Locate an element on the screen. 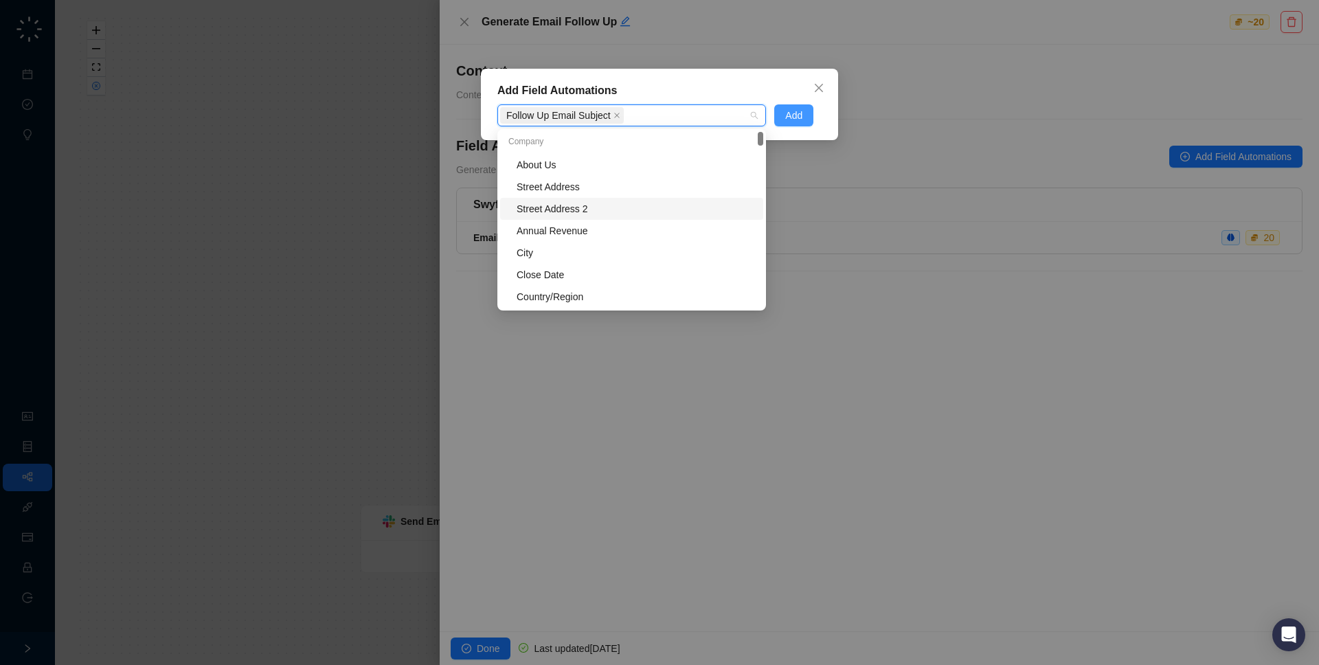 Image resolution: width=1319 pixels, height=665 pixels. div: Company is located at coordinates (631, 143).